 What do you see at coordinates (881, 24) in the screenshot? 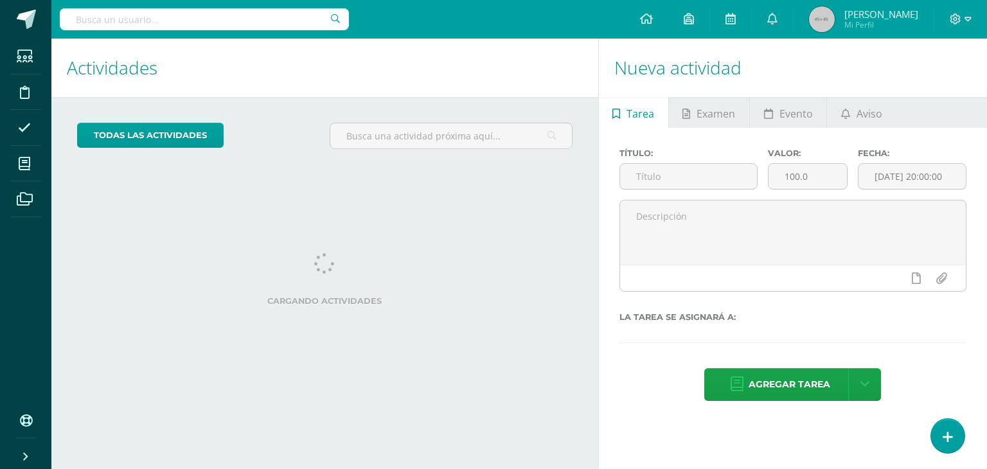
I see `span: Mi Perfil` at bounding box center [881, 24].